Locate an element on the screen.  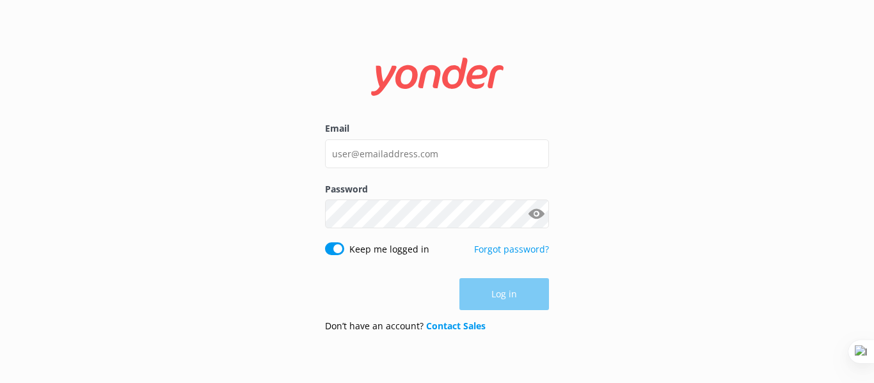
a: Forgot password? is located at coordinates (511, 249).